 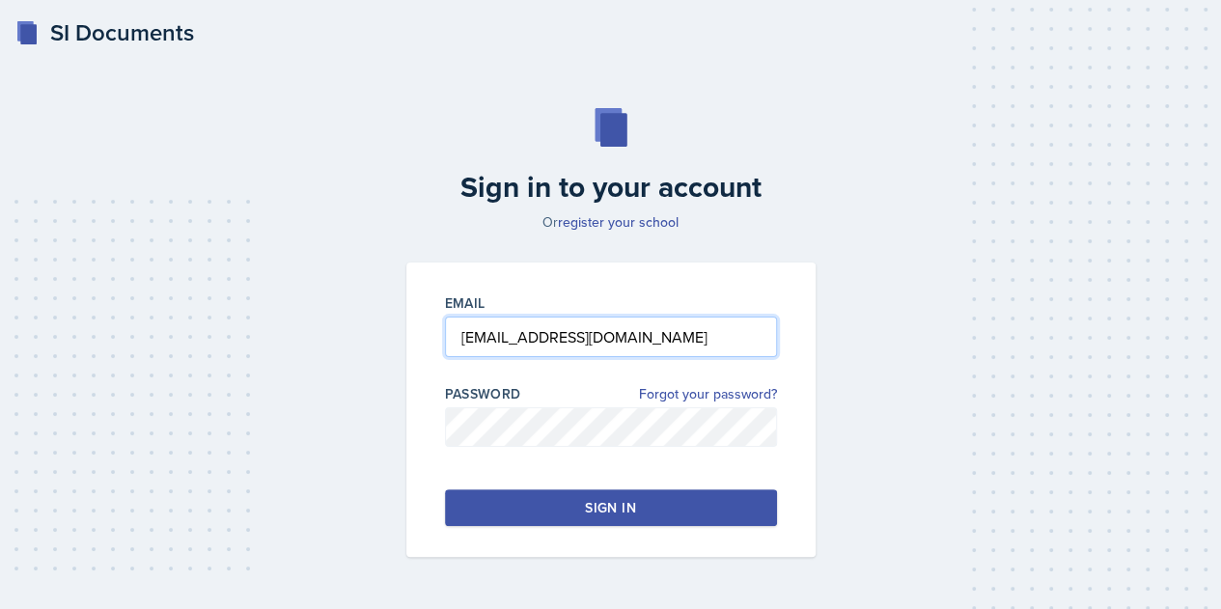 I want to click on button: Sign in, so click(x=611, y=508).